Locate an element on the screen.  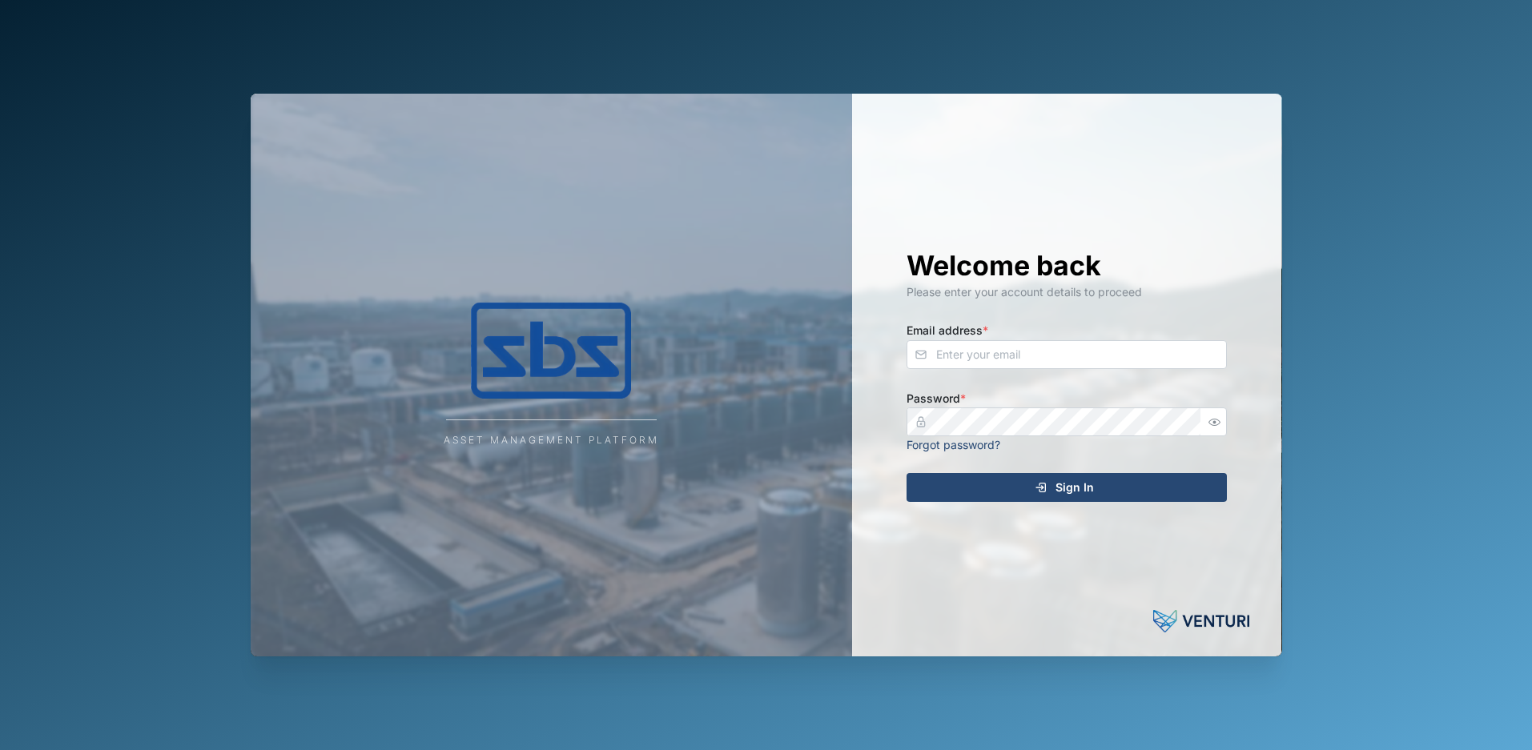
div: Please enter your account details to proceed is located at coordinates (1067, 292).